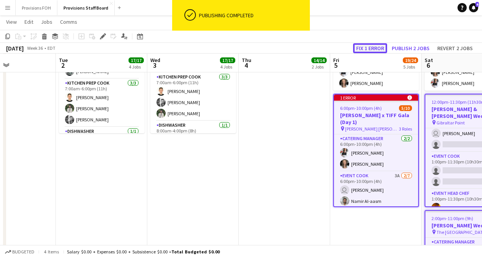  I want to click on app-card-role: Dishwasher1/18:00am-4:00pm (8h), so click(193, 134).